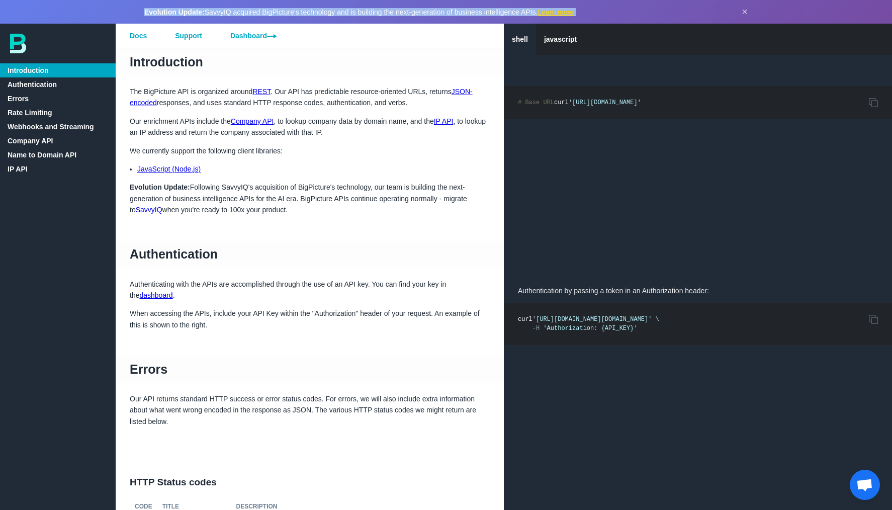 Image resolution: width=892 pixels, height=510 pixels. I want to click on p: Our enrichment APIs include the , to lookup company data by domain name, and the , to lookup an I..., so click(310, 127).